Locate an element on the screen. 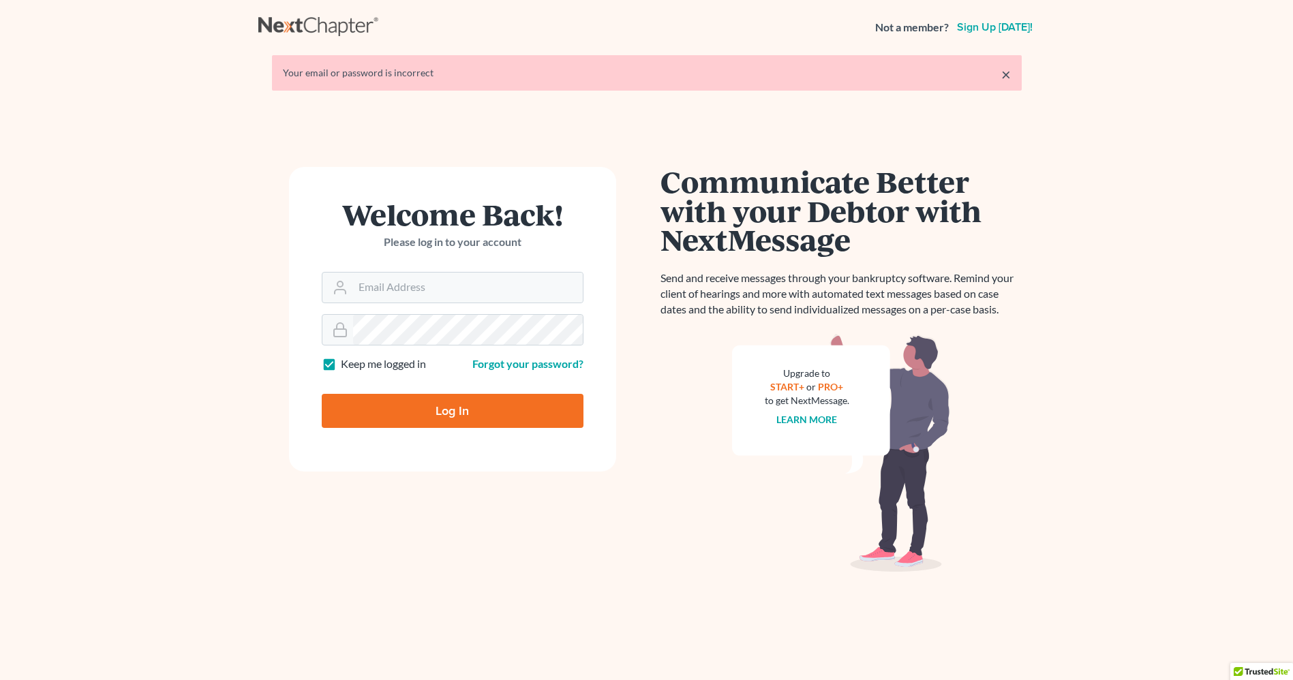  img: nextmessage_bg-59042aed3d76b12b5cd301f8e5b87938c9018125f34e5fa2b7a6b67550977c72.svg is located at coordinates (841, 453).